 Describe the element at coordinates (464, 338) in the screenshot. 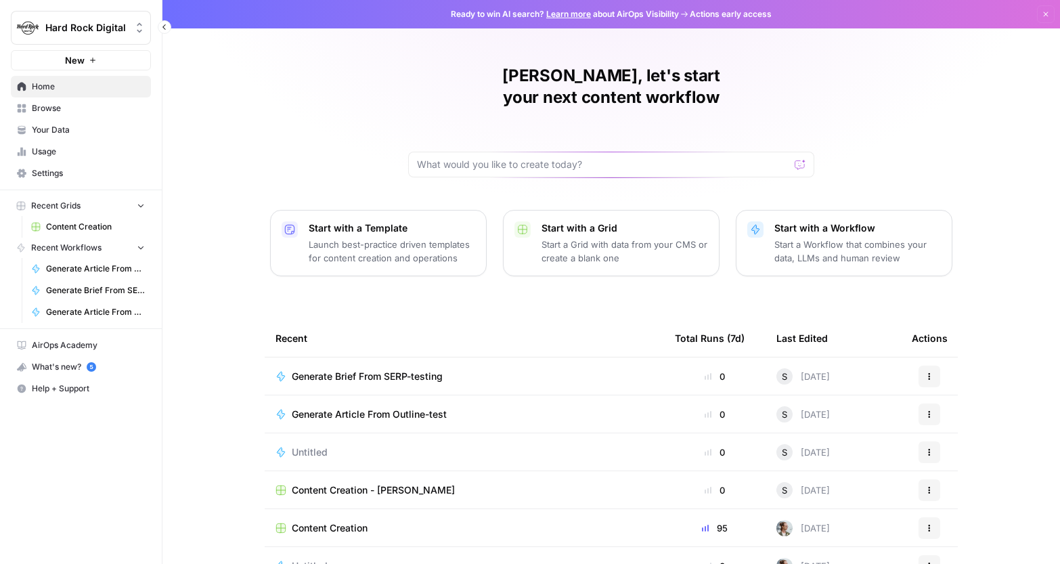

I see `div: Recent` at that location.